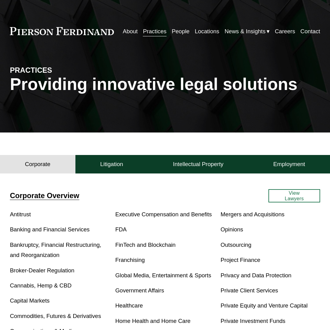  Describe the element at coordinates (207, 31) in the screenshot. I see `a: Locations` at that location.